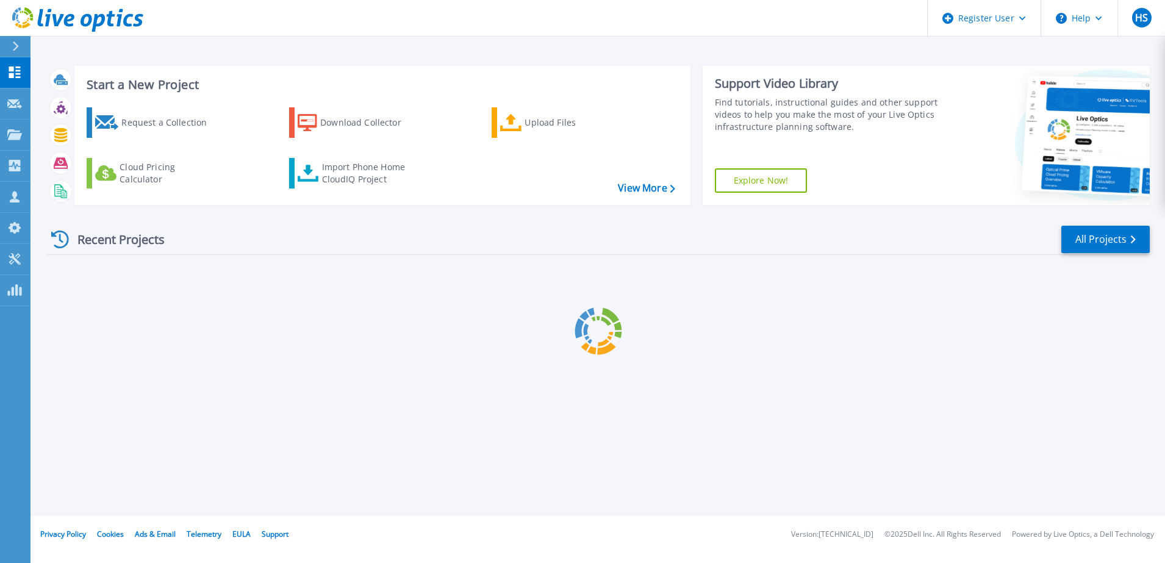  Describe the element at coordinates (168, 173) in the screenshot. I see `div: Cloud Pricing Calculator` at that location.